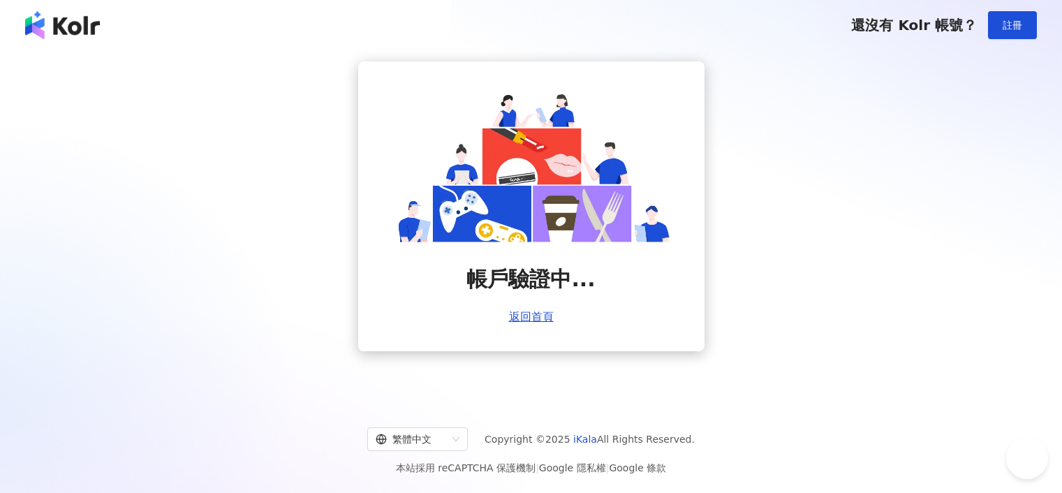 The height and width of the screenshot is (493, 1062). What do you see at coordinates (531, 317) in the screenshot?
I see `a: 返回首頁` at bounding box center [531, 317].